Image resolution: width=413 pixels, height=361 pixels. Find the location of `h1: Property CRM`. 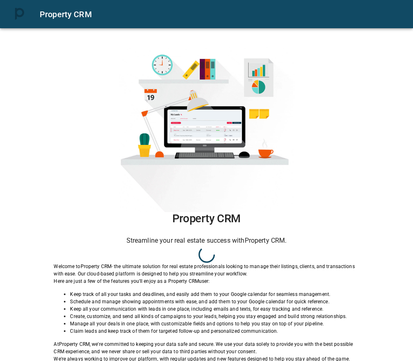

h1: Property CRM is located at coordinates (206, 218).